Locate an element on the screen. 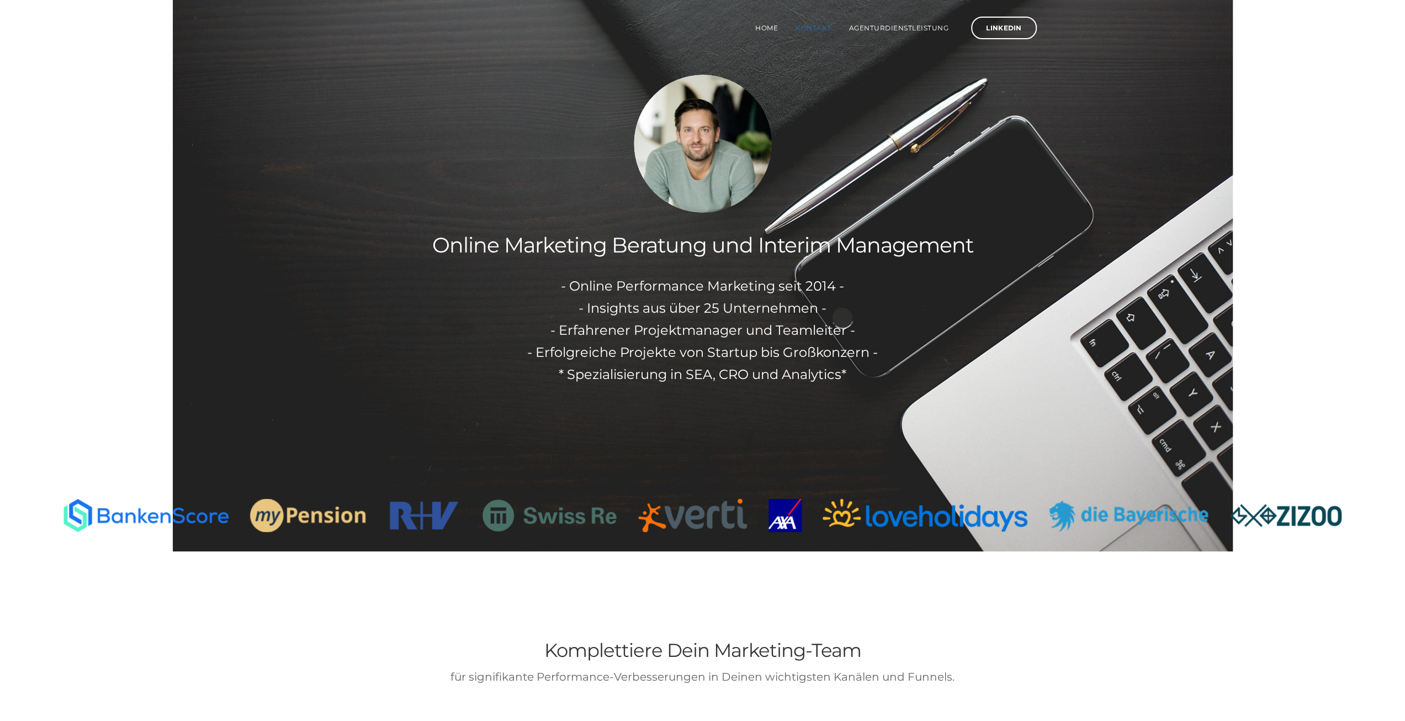 The height and width of the screenshot is (721, 1405). a: Agenturdienstleistung is located at coordinates (899, 28).